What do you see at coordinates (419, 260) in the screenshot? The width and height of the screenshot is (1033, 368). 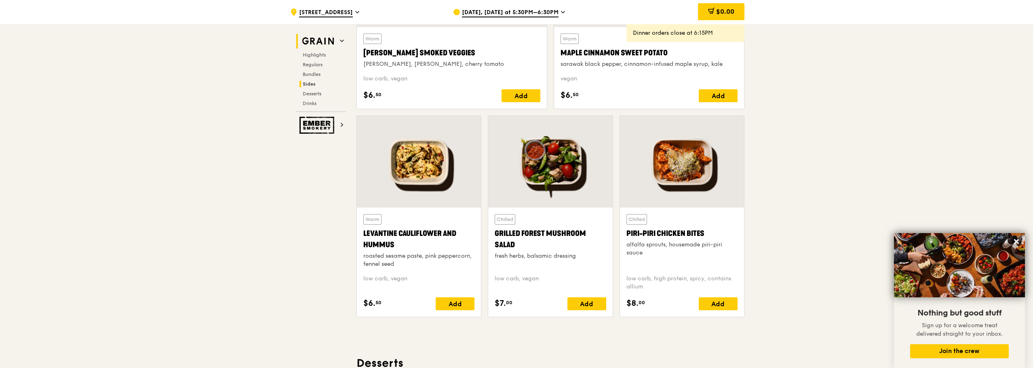 I see `div: roasted sesame paste, pink peppercorn, fennel seed` at bounding box center [419, 260].